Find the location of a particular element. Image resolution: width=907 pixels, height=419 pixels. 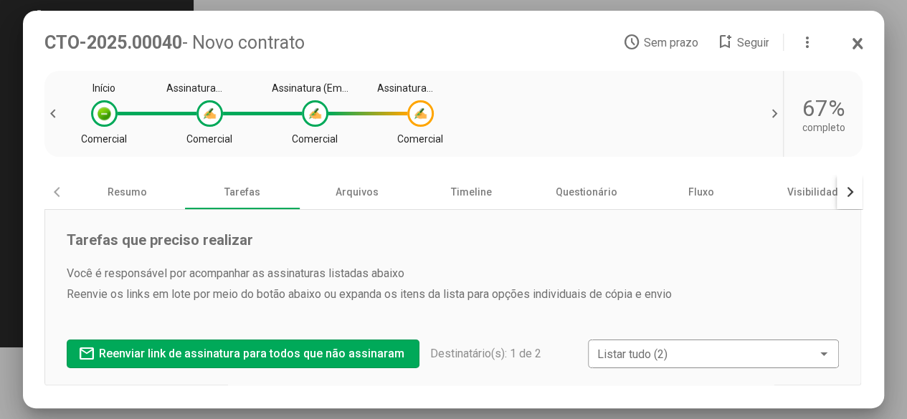

div: Assinatura (Em copia) is located at coordinates (315, 88).